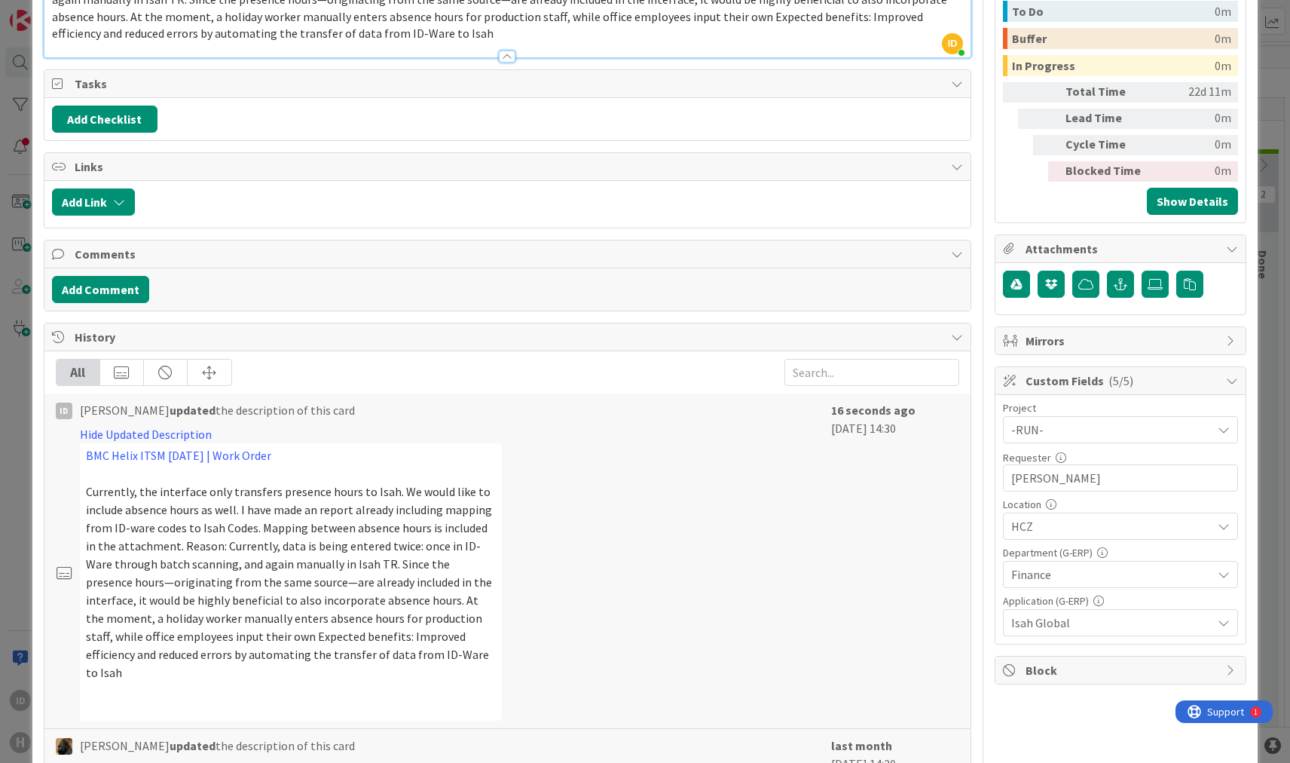 The height and width of the screenshot is (763, 1290). I want to click on div: Application (G-ERP), so click(1121, 601).